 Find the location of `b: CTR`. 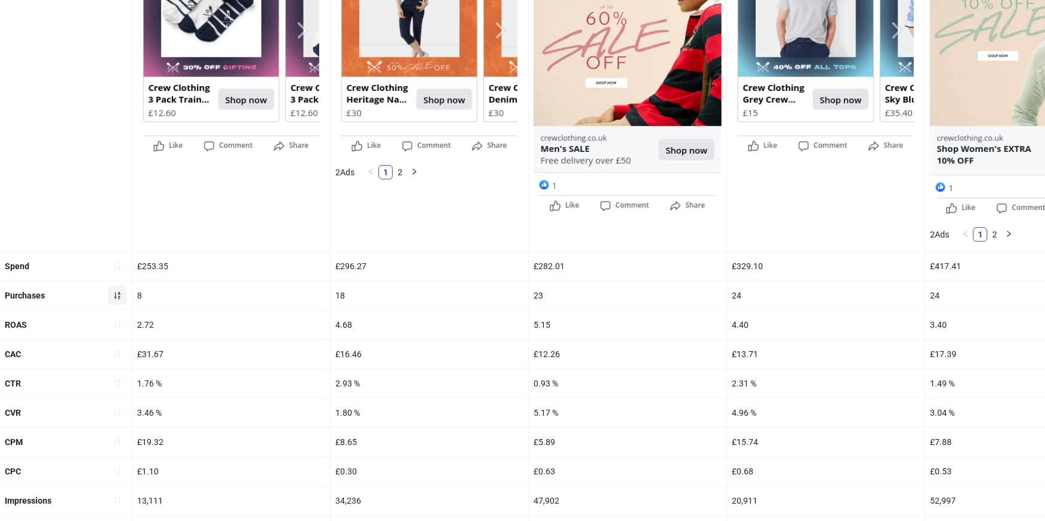

b: CTR is located at coordinates (13, 384).